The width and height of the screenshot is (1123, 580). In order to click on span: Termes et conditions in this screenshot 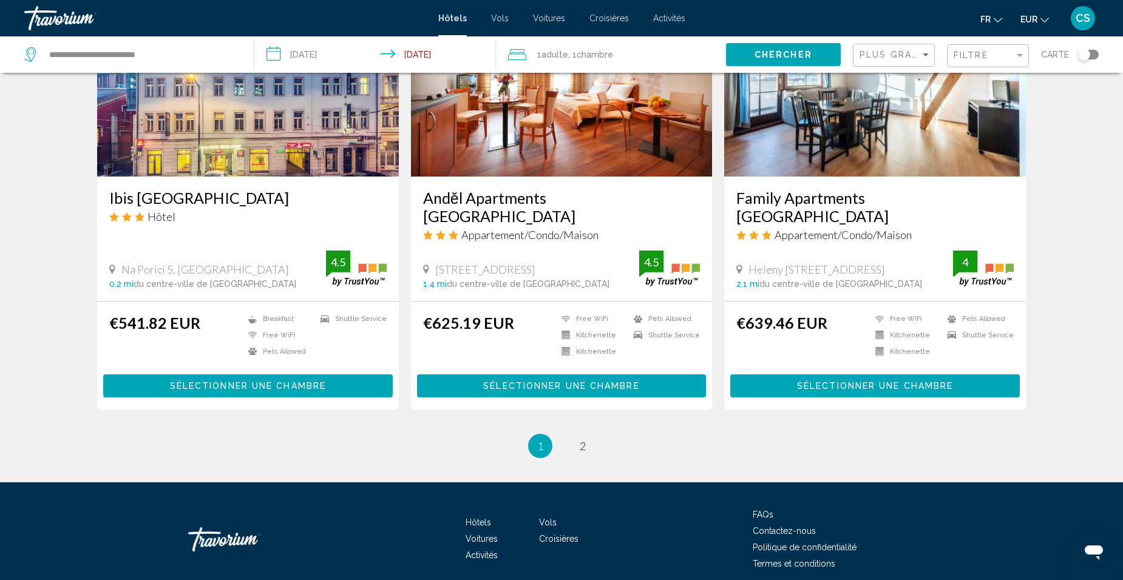, I will do `click(794, 564)`.